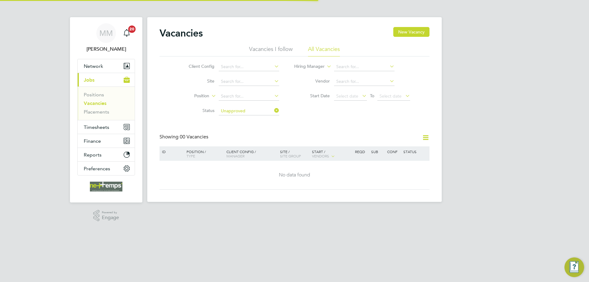 This screenshot has width=589, height=282. I want to click on div: Start /, so click(332, 154).